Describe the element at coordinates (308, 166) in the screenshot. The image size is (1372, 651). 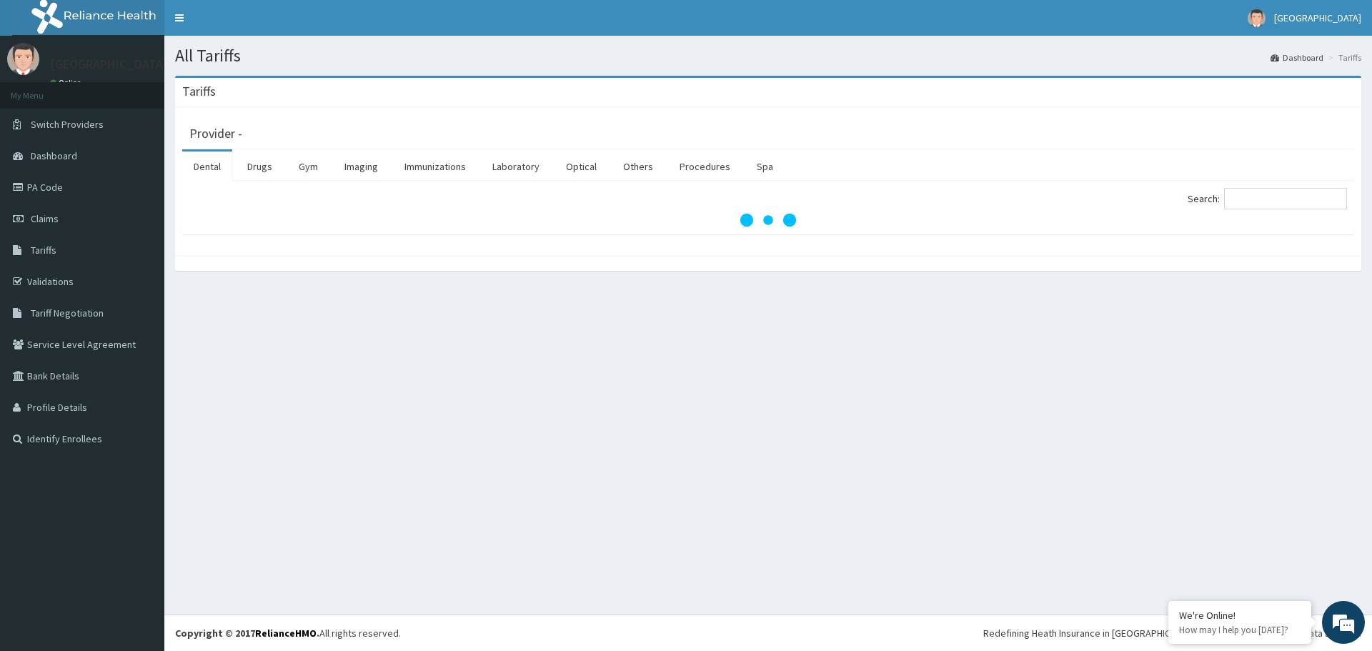
I see `a: Gym` at that location.